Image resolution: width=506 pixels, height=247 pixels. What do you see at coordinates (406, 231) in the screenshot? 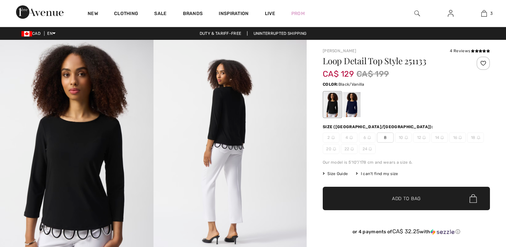
I see `div: or 4 payments of with` at bounding box center [406, 231].